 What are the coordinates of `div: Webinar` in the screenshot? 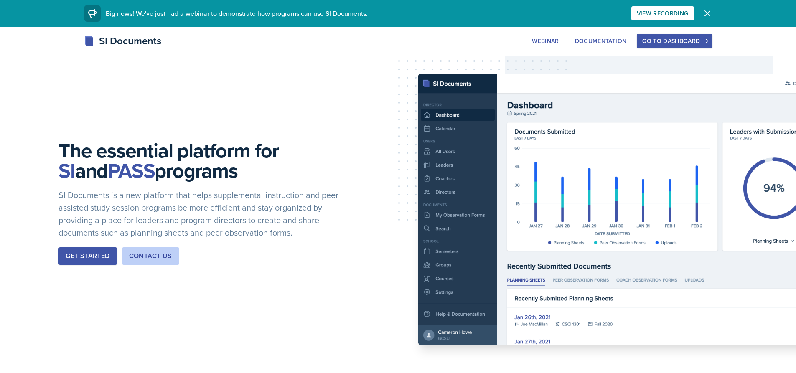 It's located at (545, 41).